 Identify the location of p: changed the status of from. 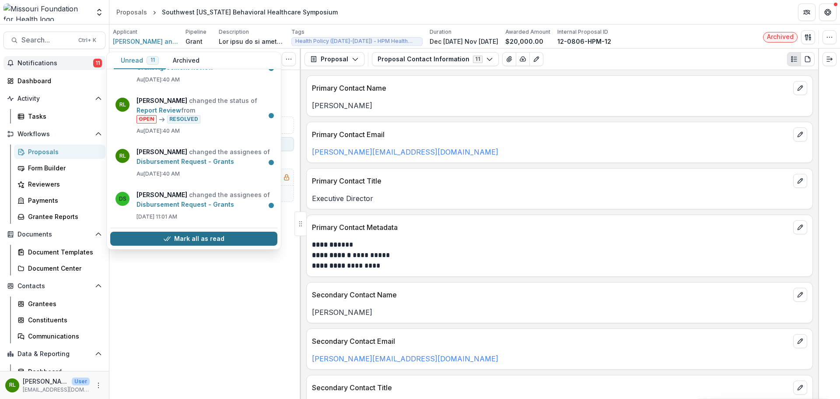
(204, 109).